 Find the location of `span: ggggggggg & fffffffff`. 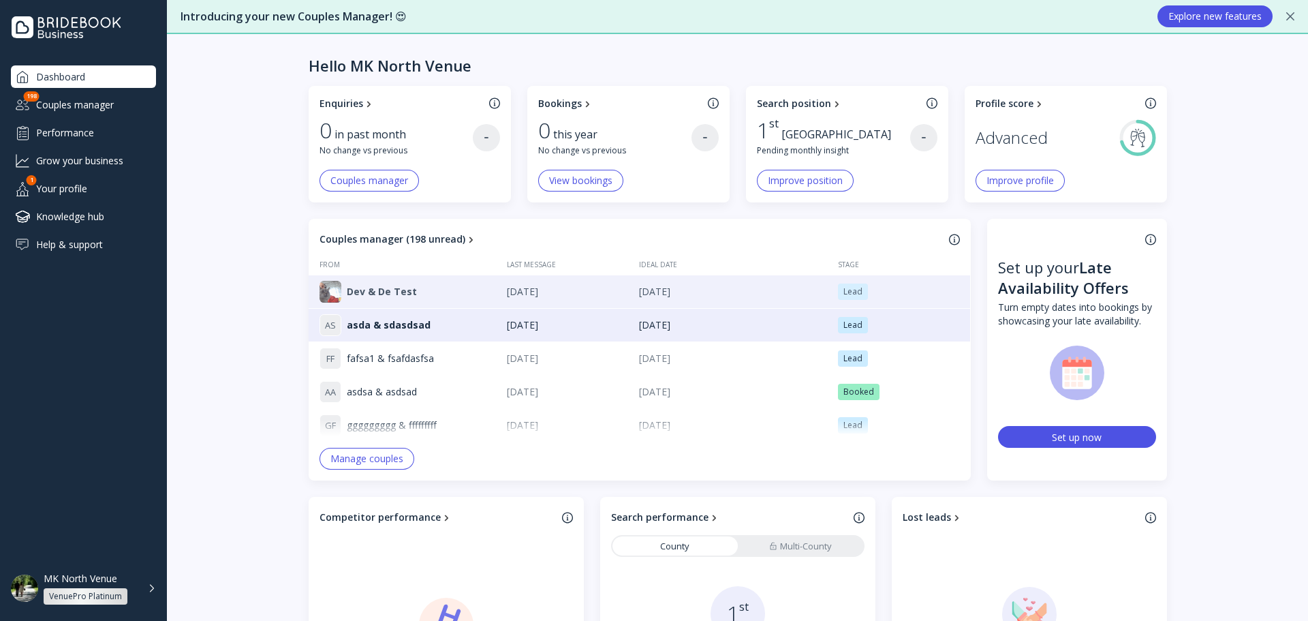

span: ggggggggg & fffffffff is located at coordinates (392, 425).